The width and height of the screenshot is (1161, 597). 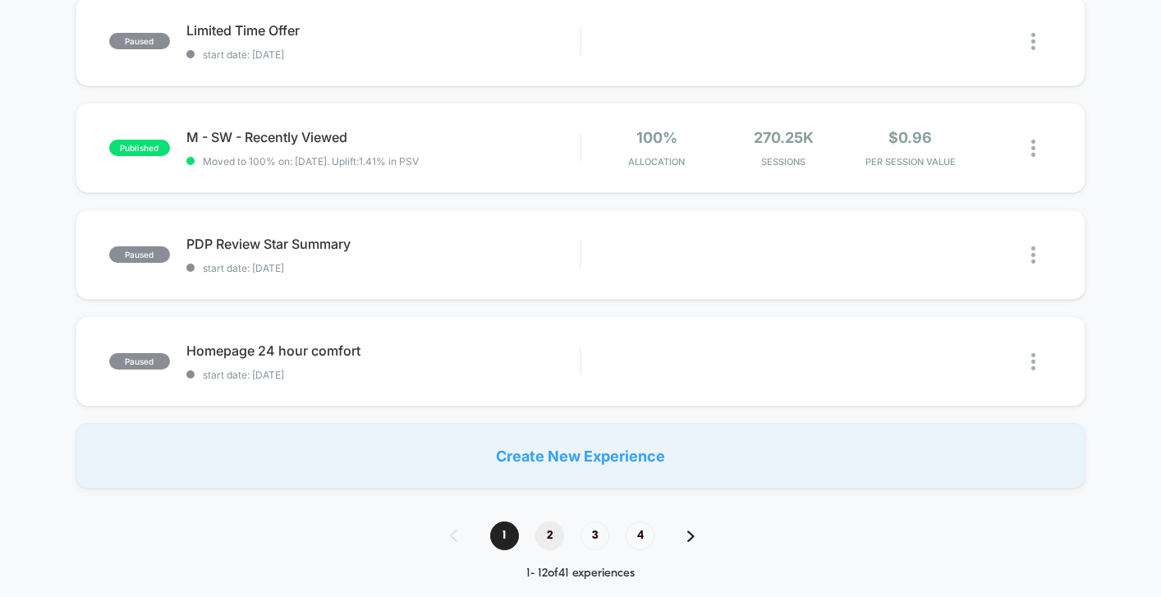 What do you see at coordinates (691, 536) in the screenshot?
I see `img: pagination forward` at bounding box center [691, 536].